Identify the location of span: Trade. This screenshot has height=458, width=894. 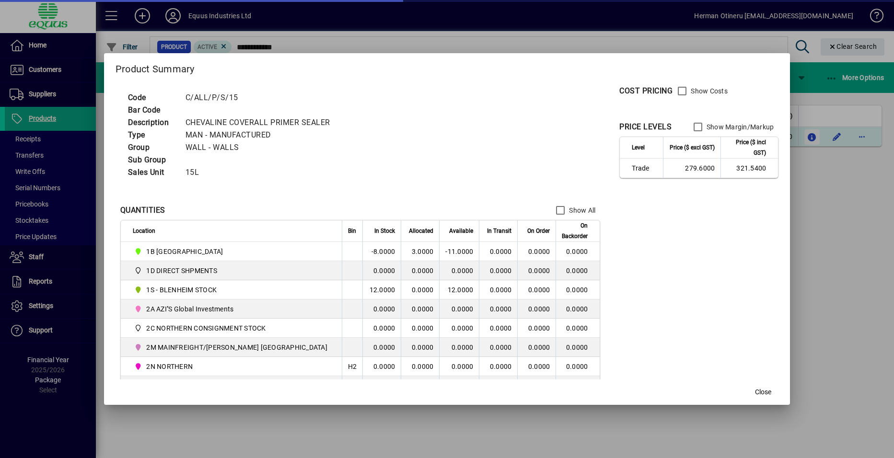
(644, 168).